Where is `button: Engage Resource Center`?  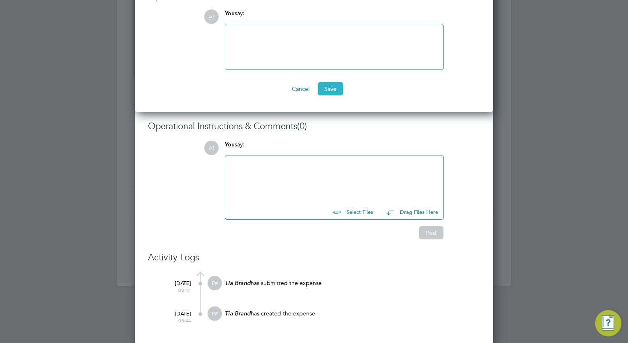 button: Engage Resource Center is located at coordinates (608, 323).